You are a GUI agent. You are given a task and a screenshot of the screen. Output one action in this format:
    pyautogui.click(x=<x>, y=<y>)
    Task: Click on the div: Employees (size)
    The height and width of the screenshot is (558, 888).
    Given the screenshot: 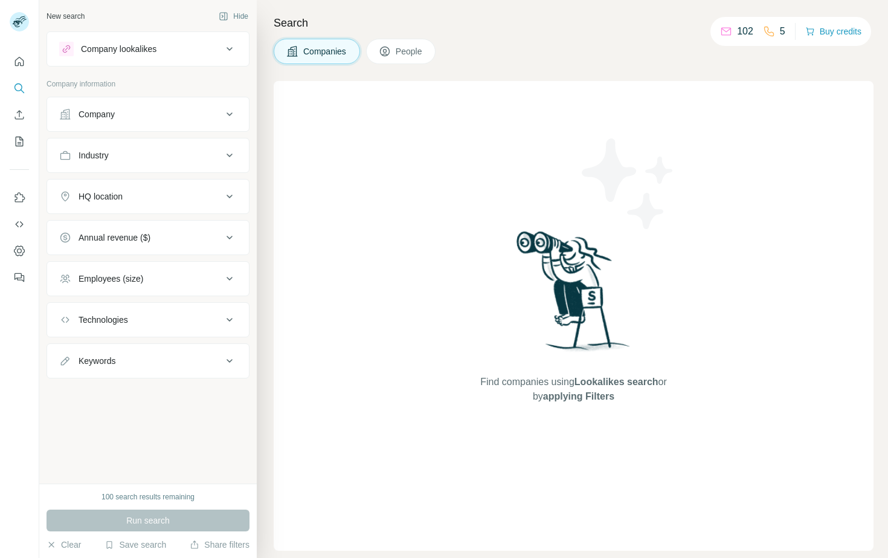 What is the action you would take?
    pyautogui.click(x=111, y=278)
    